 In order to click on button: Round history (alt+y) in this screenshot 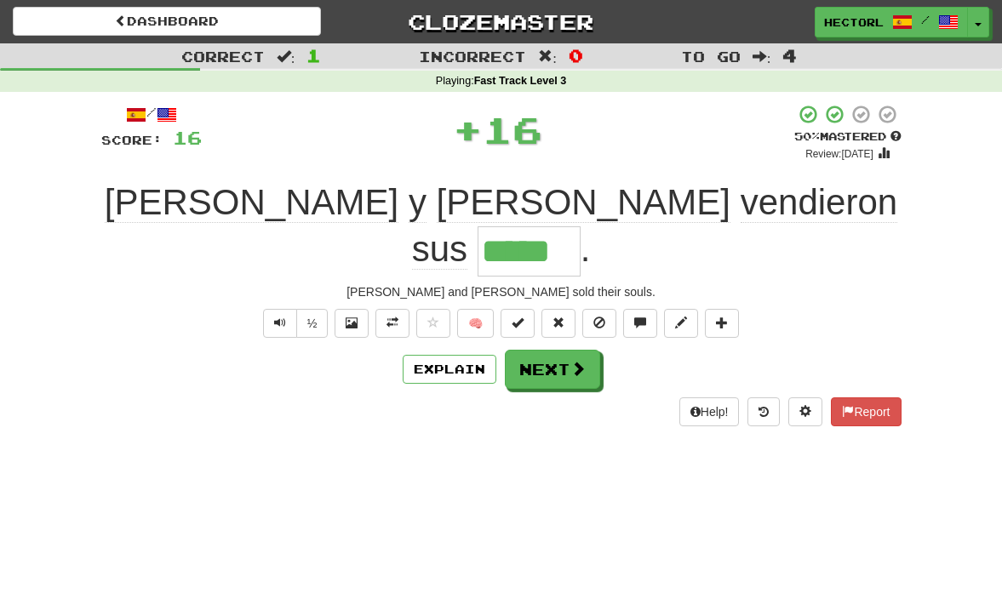, I will do `click(764, 412)`.